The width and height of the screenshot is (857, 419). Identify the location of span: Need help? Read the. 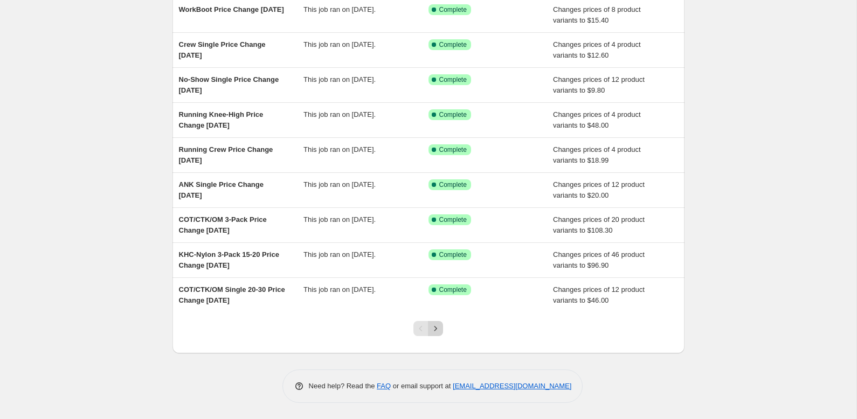
(343, 386).